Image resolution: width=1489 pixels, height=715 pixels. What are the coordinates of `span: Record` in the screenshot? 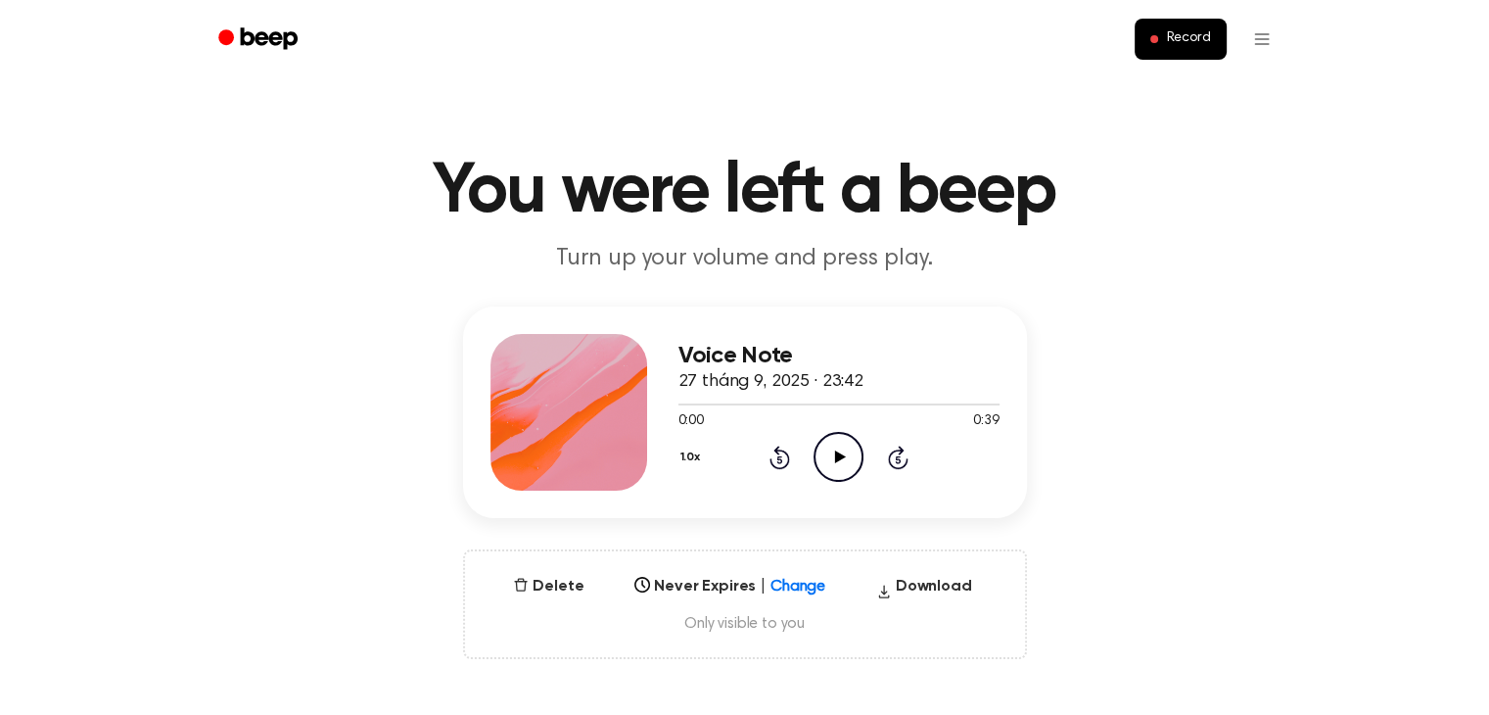 It's located at (1188, 39).